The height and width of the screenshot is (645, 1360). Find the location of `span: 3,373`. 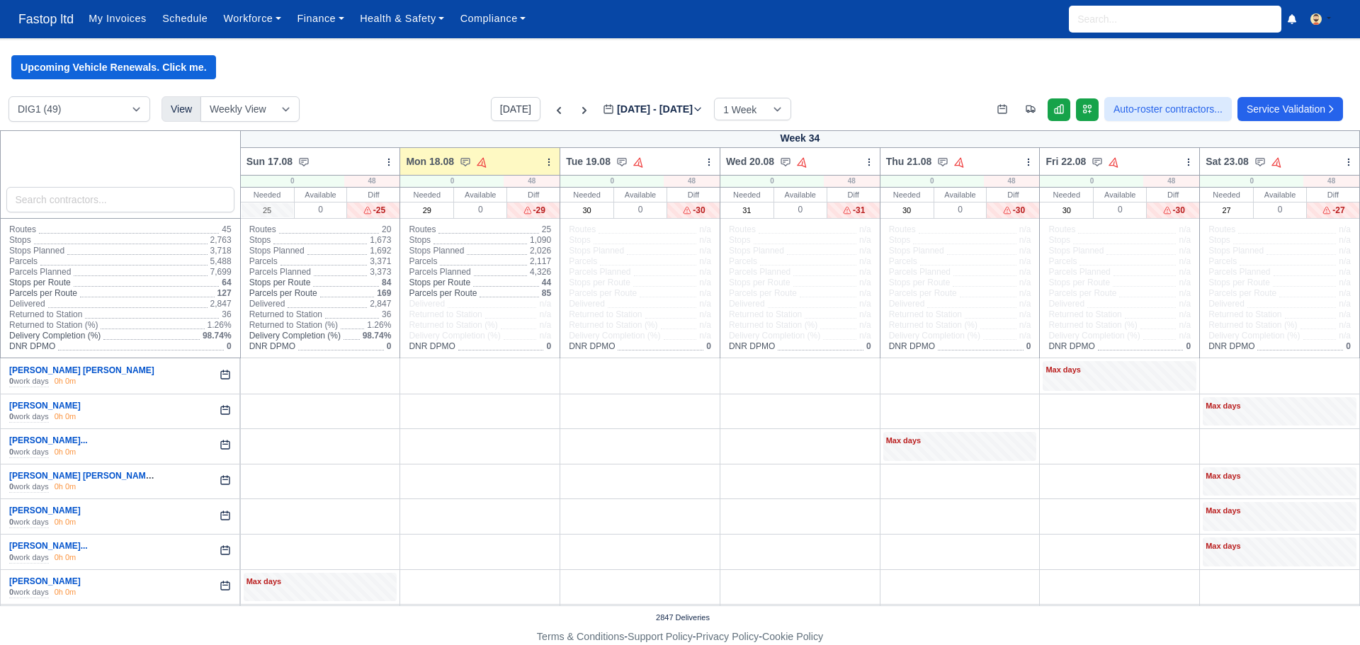

span: 3,373 is located at coordinates (380, 272).